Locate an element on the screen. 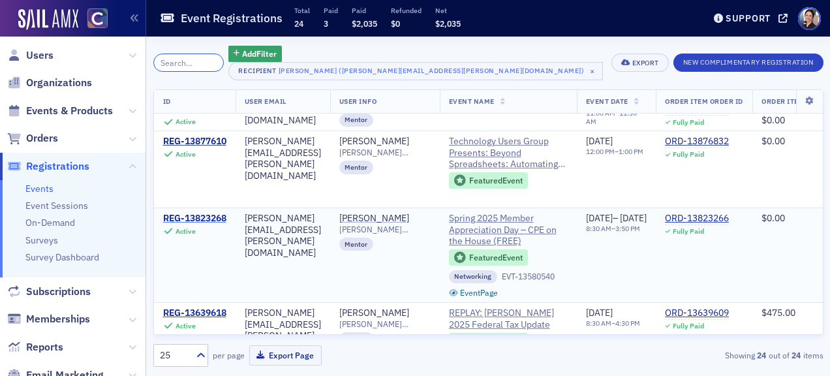  span: Subscriptions is located at coordinates (58, 292).